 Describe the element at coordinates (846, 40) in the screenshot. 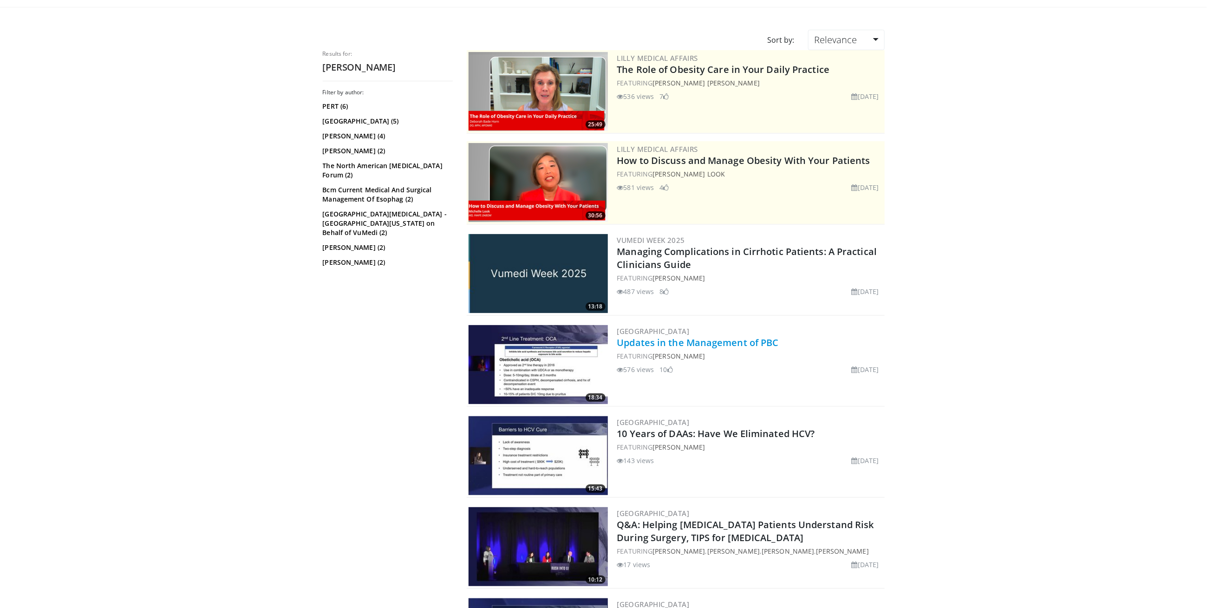

I see `a: Relevance` at that location.